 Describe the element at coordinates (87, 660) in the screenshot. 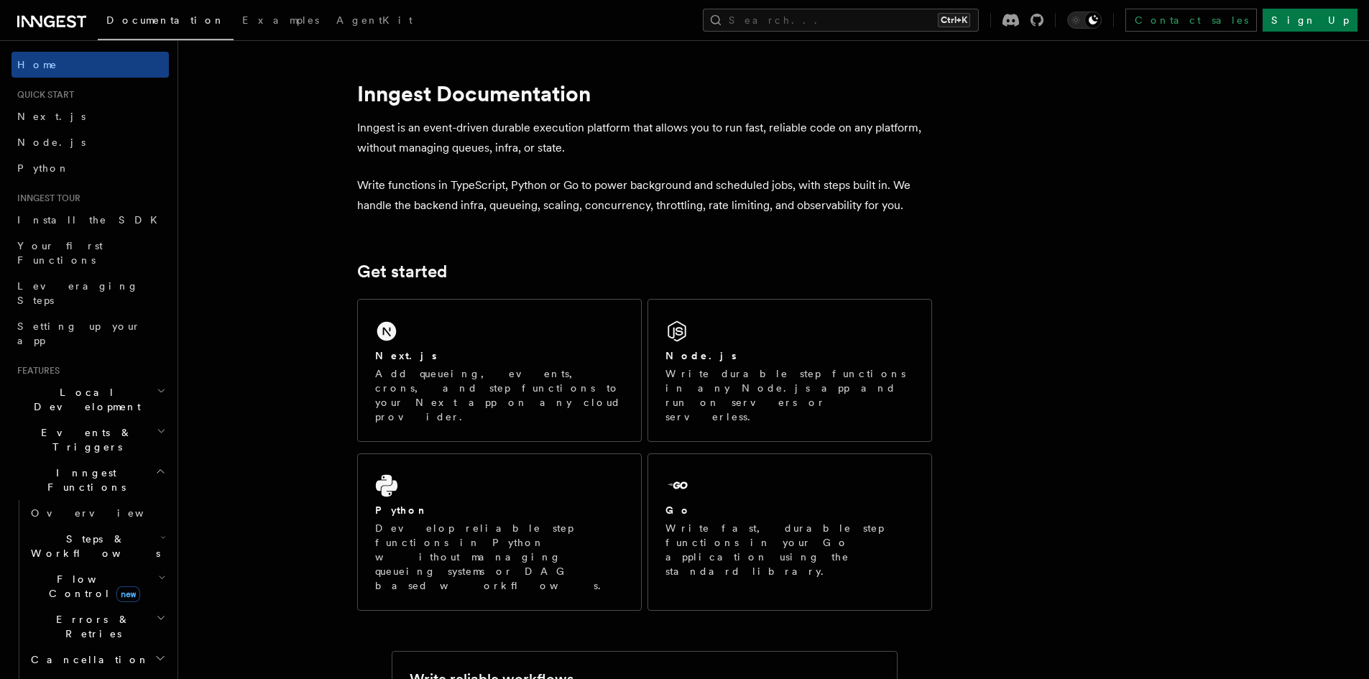

I see `span: Cancellation` at that location.